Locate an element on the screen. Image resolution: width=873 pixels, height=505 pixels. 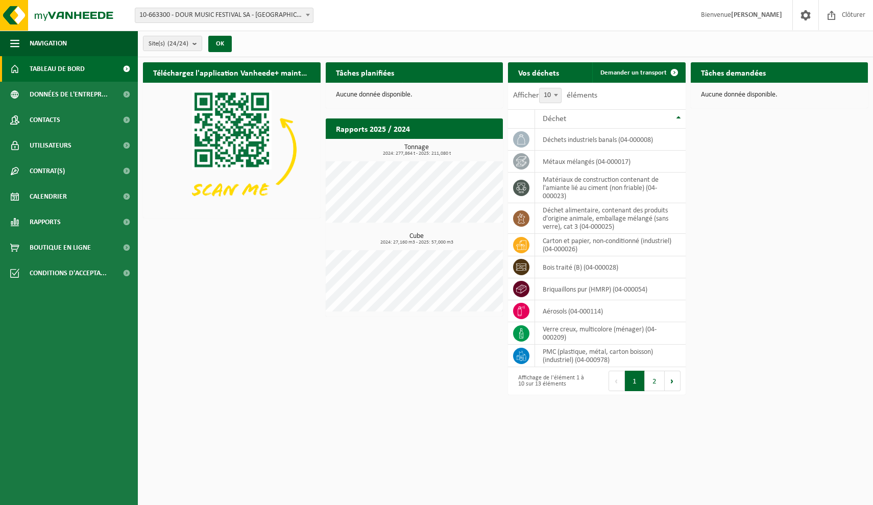
count: (24/24) is located at coordinates (178, 43).